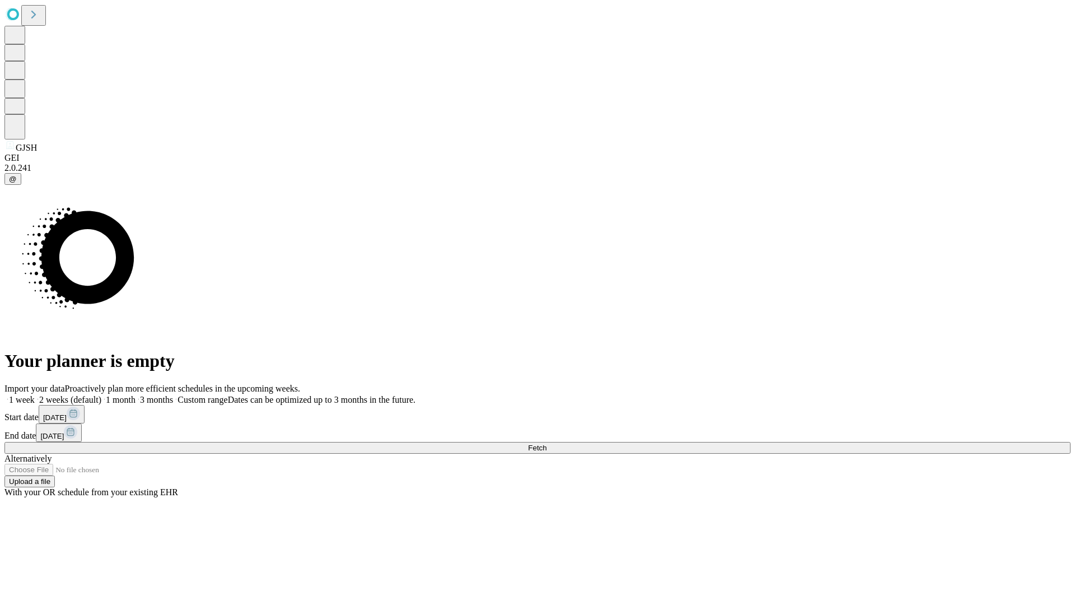  Describe the element at coordinates (26, 147) in the screenshot. I see `span: GJSH` at that location.